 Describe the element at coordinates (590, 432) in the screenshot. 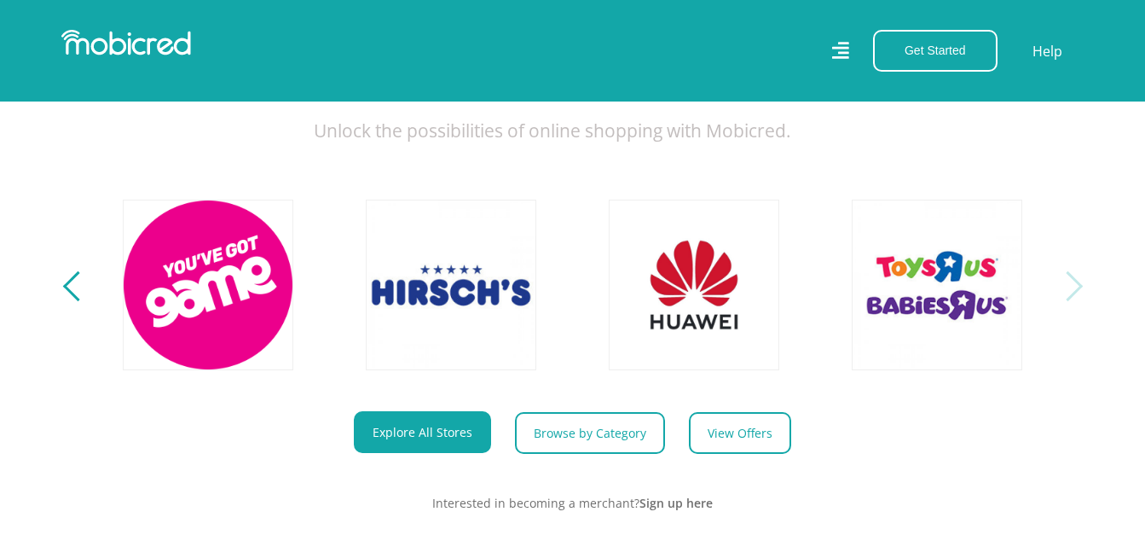

I see `a: Browse by Category` at that location.